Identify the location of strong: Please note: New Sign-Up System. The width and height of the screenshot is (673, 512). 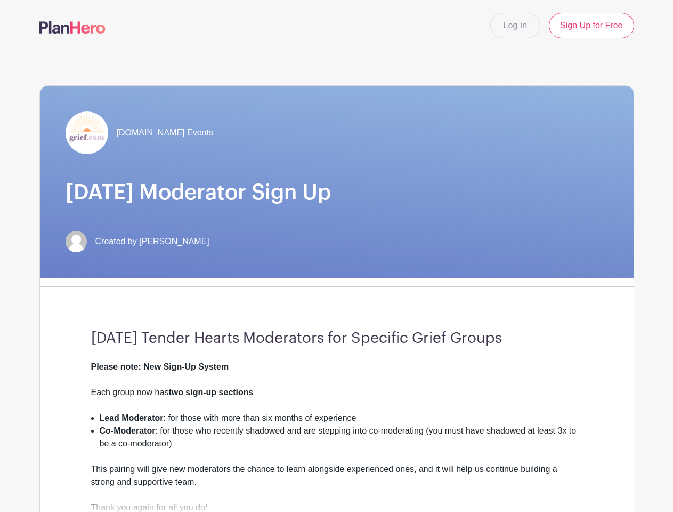
(160, 366).